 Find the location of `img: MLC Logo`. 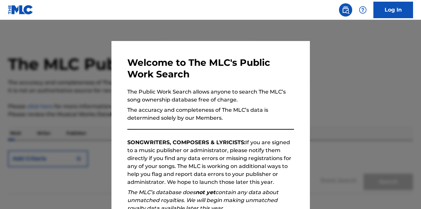

img: MLC Logo is located at coordinates (21, 10).